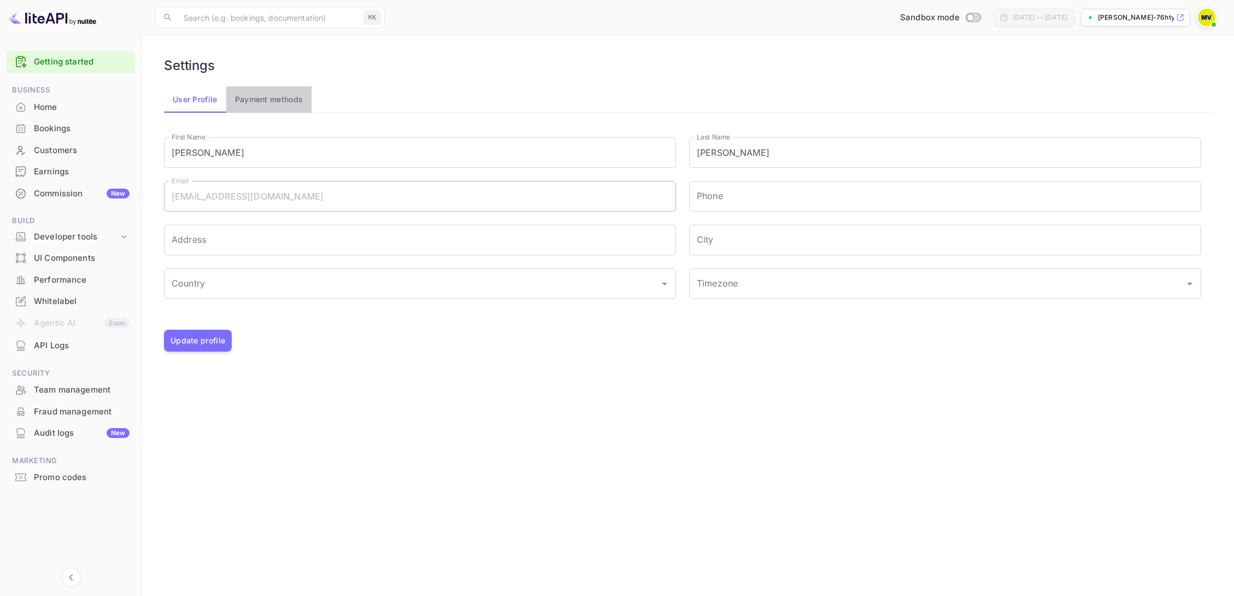 The width and height of the screenshot is (1234, 596). I want to click on a: Promo codes, so click(71, 477).